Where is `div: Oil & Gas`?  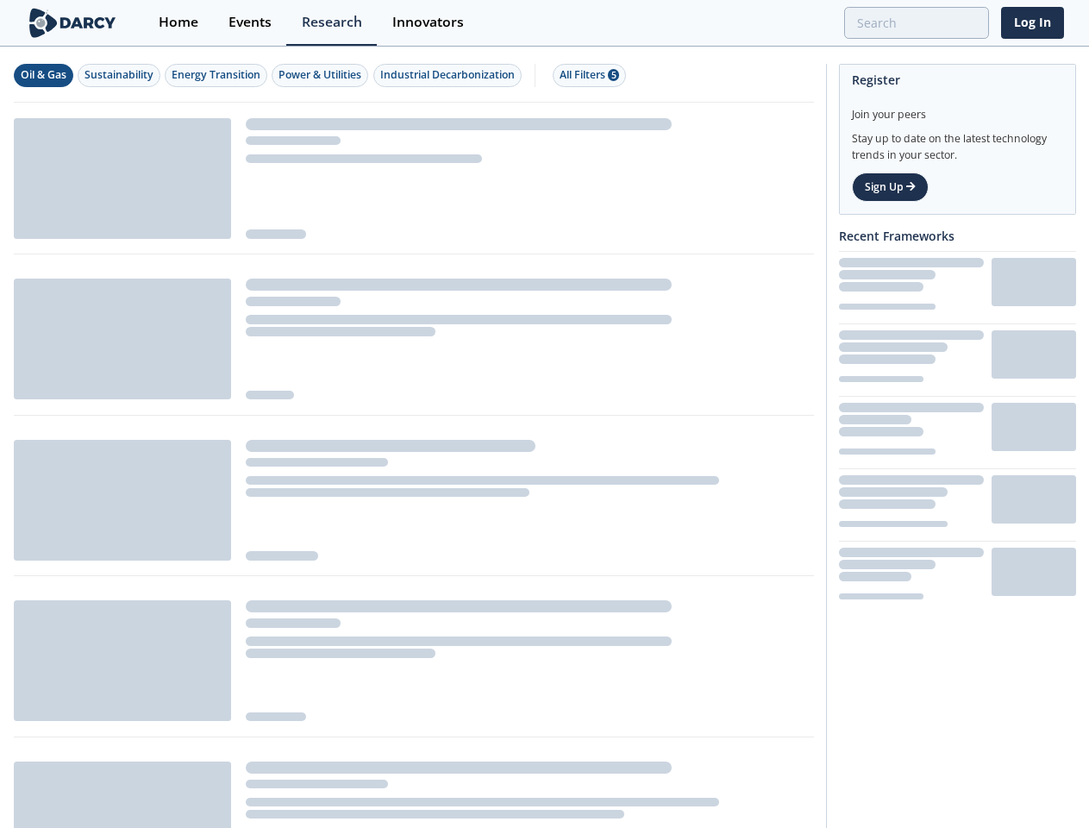 div: Oil & Gas is located at coordinates (43, 75).